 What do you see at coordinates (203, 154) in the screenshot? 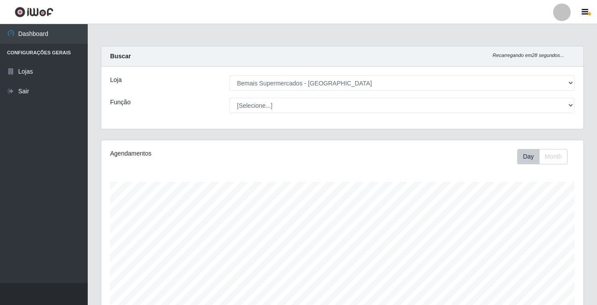
I see `div: Agendamentos` at bounding box center [203, 154].